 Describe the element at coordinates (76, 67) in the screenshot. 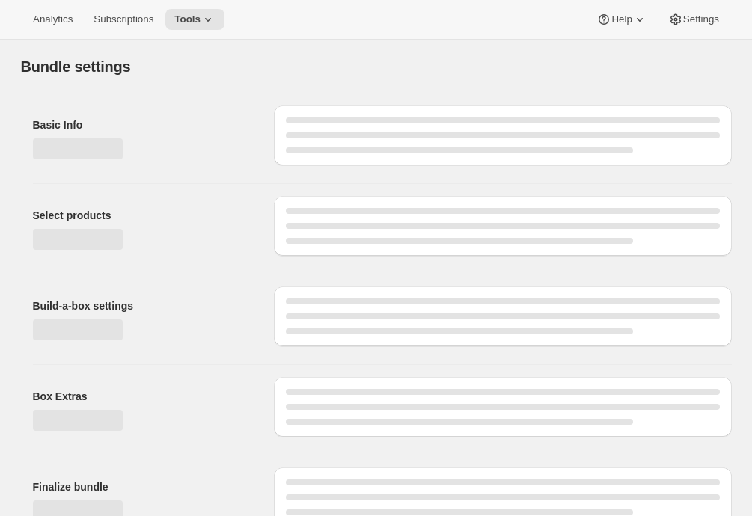

I see `h1: Bundle settings` at that location.